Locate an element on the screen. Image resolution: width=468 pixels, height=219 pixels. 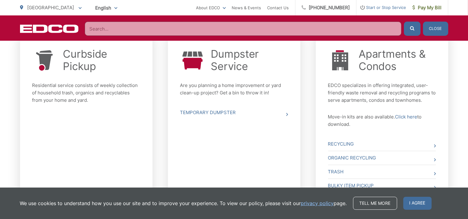
p: Residential service consists of weekly collection of household trash, organics and recyclables fr... is located at coordinates (86, 93).